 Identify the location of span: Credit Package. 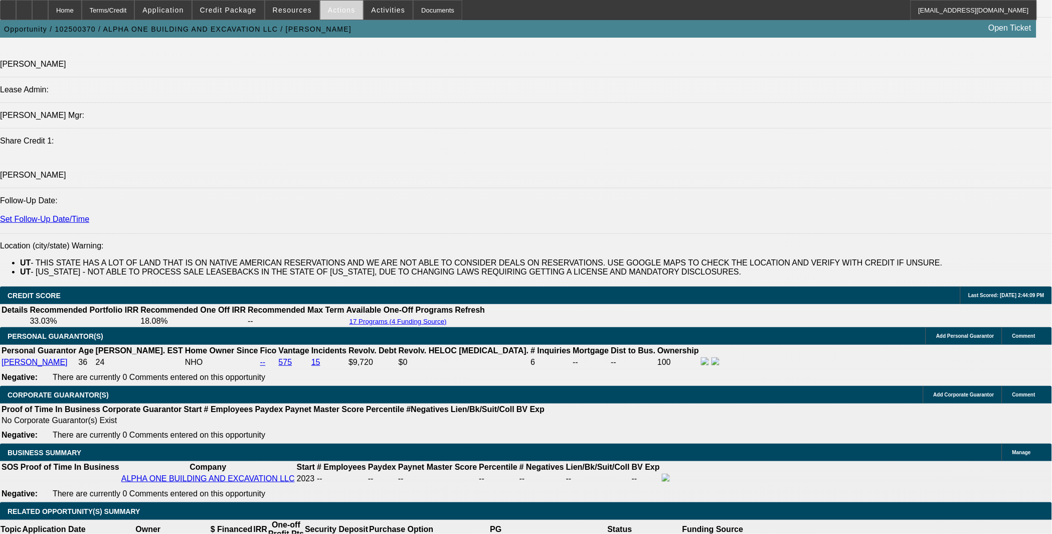
(228, 10).